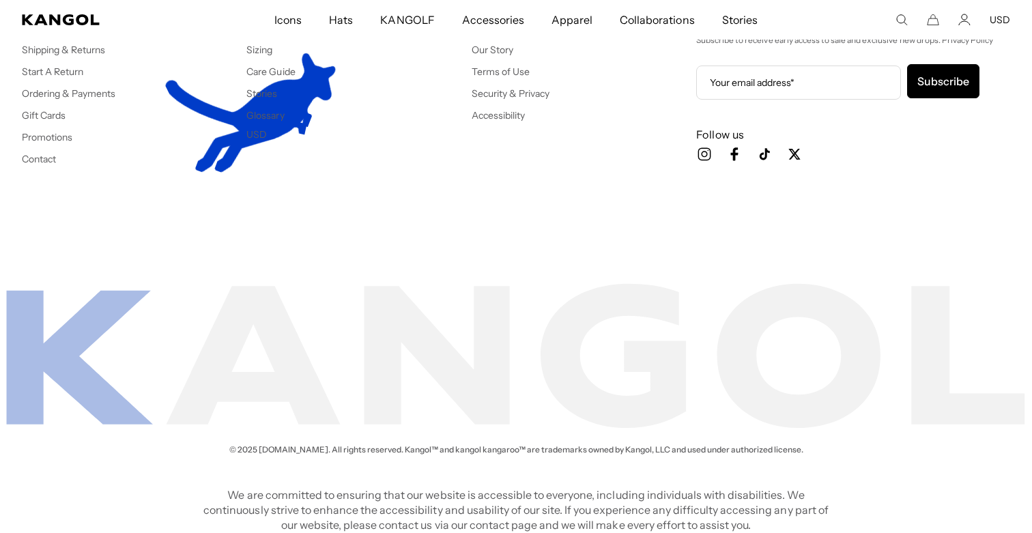  Describe the element at coordinates (853, 40) in the screenshot. I see `p: Subscribe to receive early access to sale and exclusive new drops. Privacy Policy` at that location.